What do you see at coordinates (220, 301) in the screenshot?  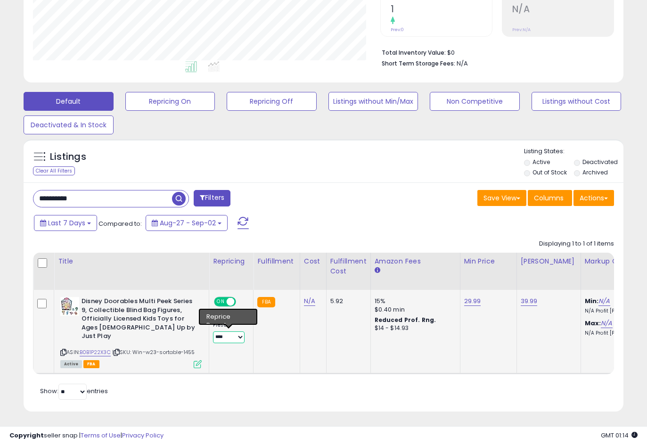 I see `span: ON` at bounding box center [220, 301].